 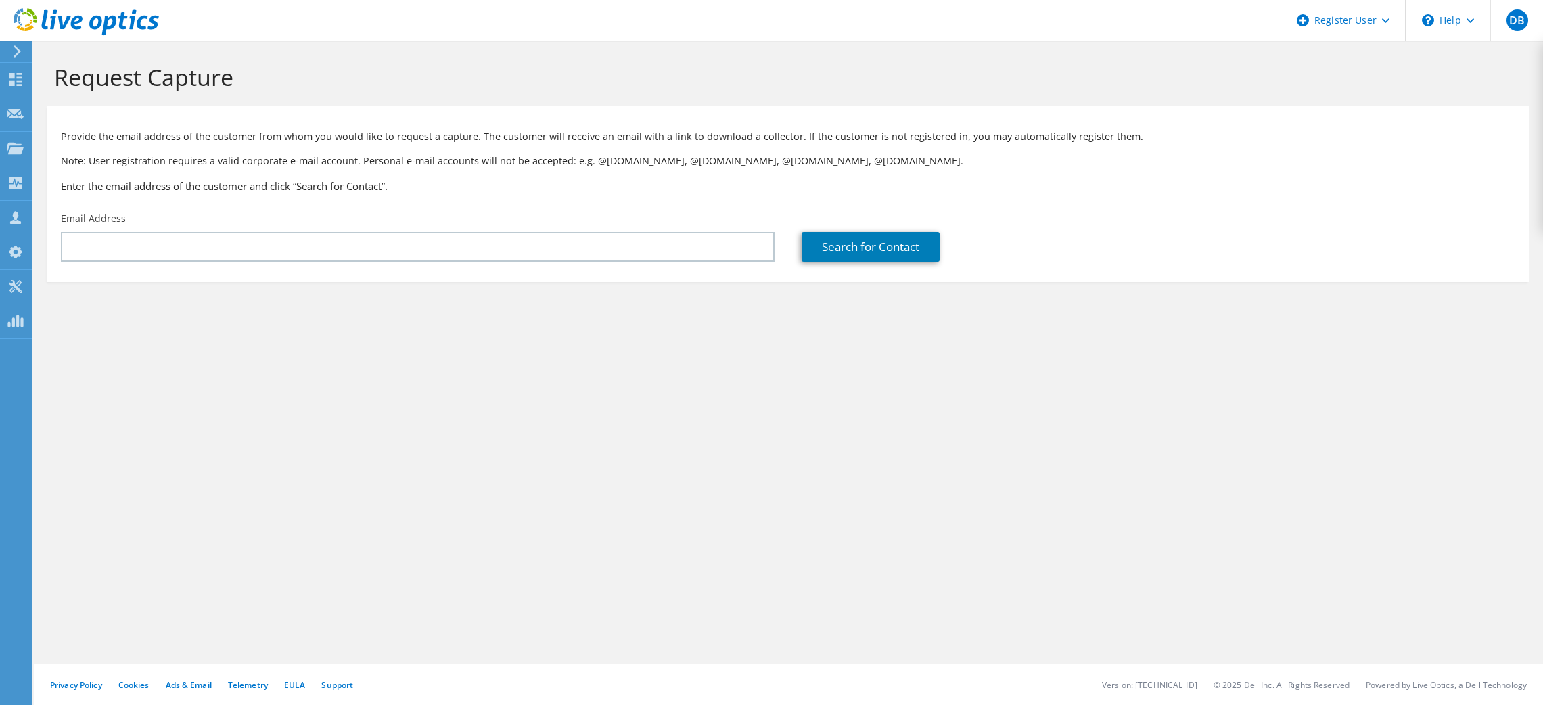 What do you see at coordinates (294, 685) in the screenshot?
I see `a: EULA` at bounding box center [294, 685].